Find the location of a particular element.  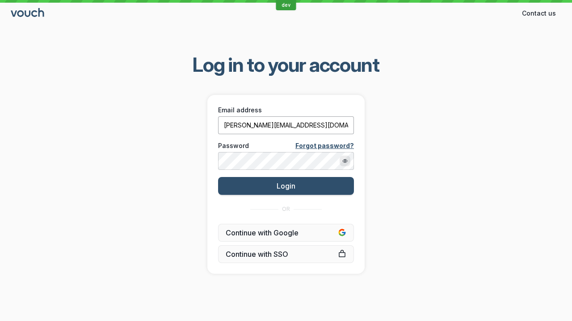

a: Go to sign in is located at coordinates (28, 13).